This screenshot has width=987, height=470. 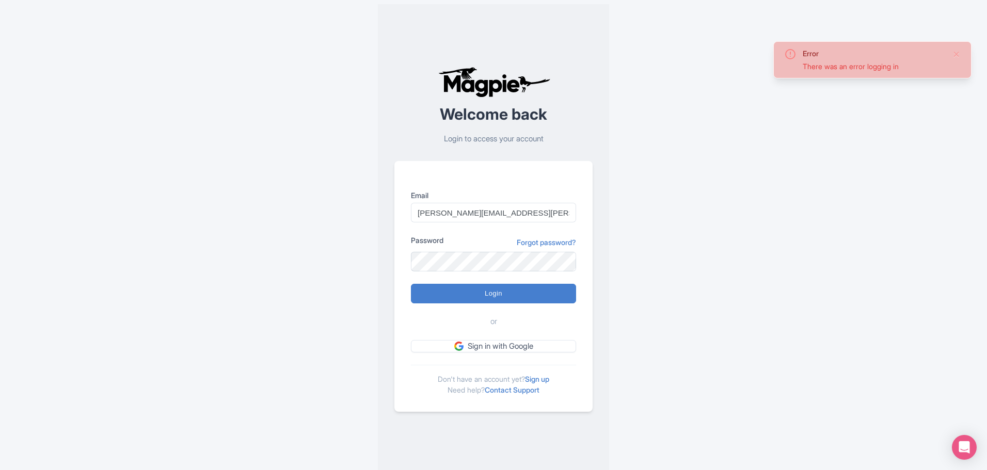 I want to click on a: Contact Support, so click(x=512, y=390).